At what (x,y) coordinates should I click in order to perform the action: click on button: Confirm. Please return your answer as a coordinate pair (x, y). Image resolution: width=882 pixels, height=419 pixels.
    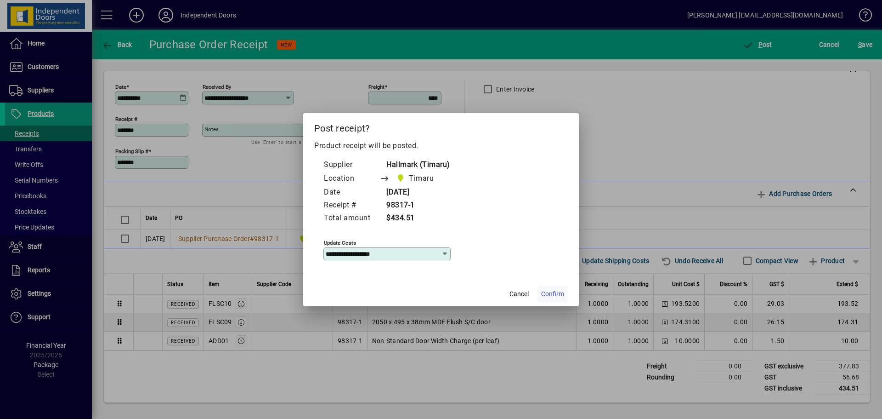
    Looking at the image, I should click on (553, 294).